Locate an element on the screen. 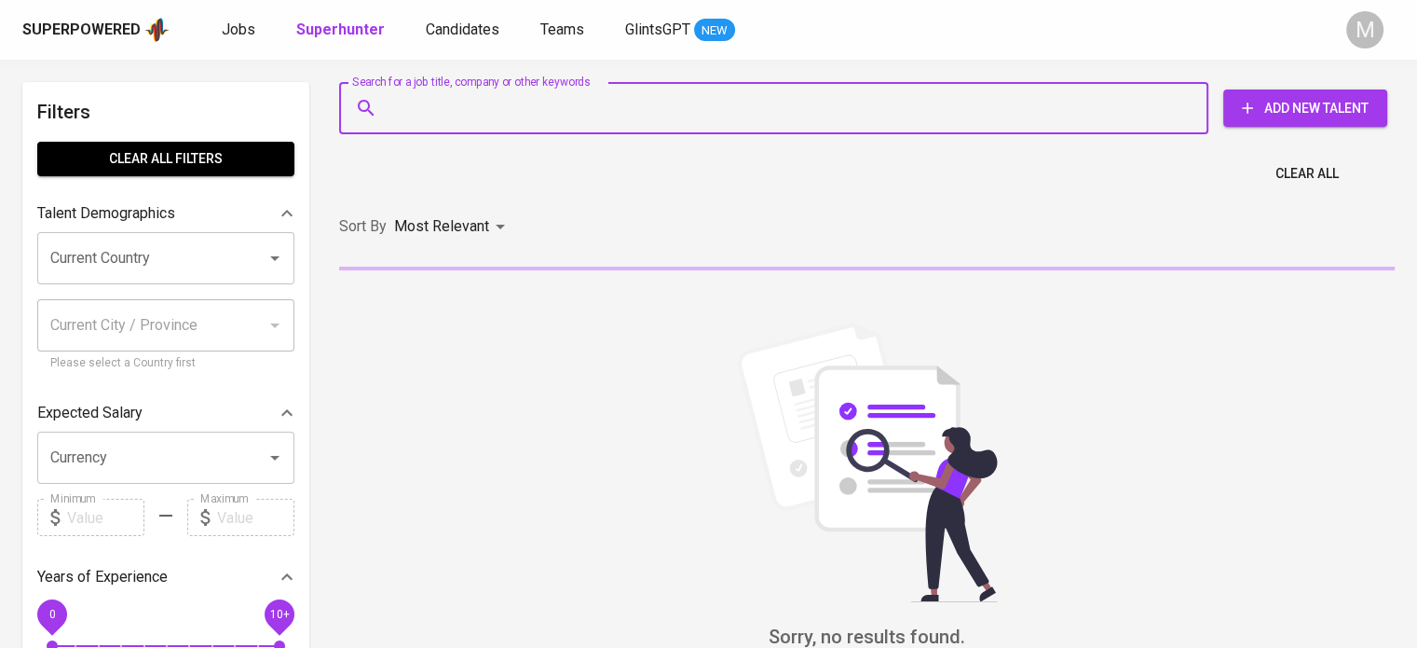 This screenshot has height=648, width=1417. span: NEW is located at coordinates (715, 31).